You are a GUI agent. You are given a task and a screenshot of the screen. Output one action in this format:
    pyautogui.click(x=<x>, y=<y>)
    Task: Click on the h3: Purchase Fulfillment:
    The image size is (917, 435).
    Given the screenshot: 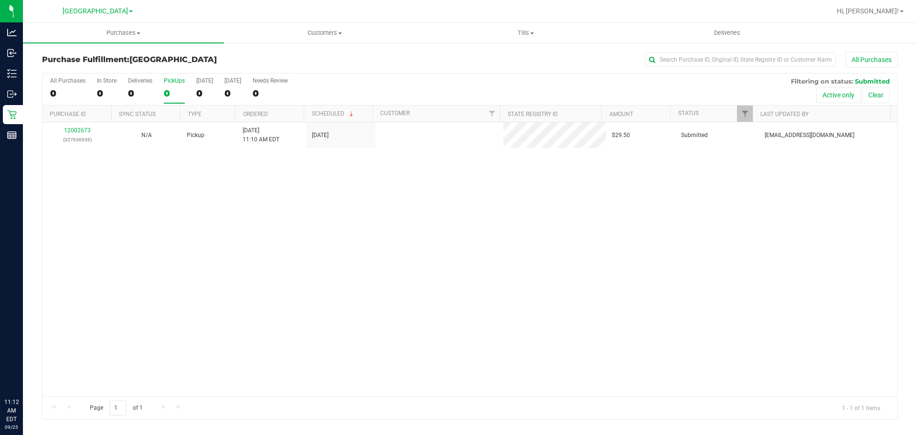 What is the action you would take?
    pyautogui.click(x=184, y=60)
    